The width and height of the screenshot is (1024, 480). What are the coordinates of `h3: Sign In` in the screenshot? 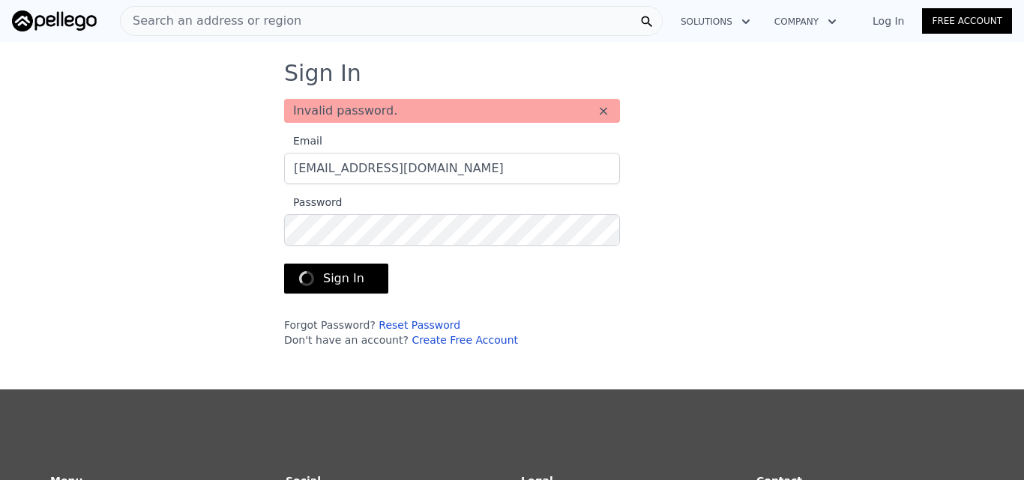 It's located at (512, 73).